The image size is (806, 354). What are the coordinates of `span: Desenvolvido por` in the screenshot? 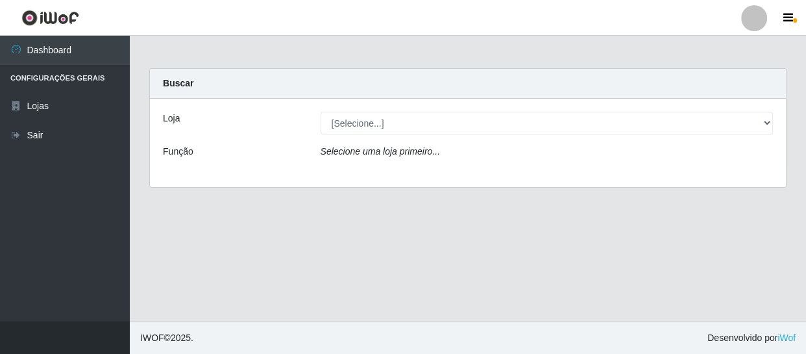 It's located at (752, 338).